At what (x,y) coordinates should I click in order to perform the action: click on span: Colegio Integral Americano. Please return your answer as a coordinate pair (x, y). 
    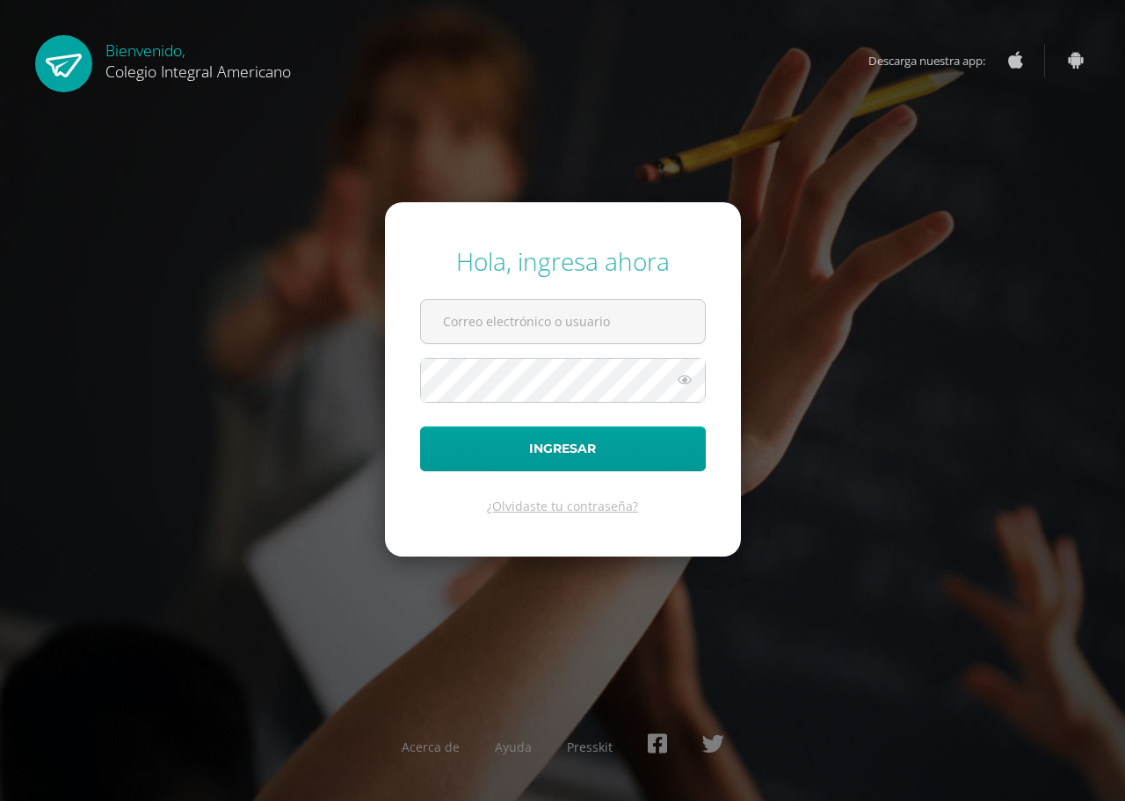
    Looking at the image, I should click on (198, 71).